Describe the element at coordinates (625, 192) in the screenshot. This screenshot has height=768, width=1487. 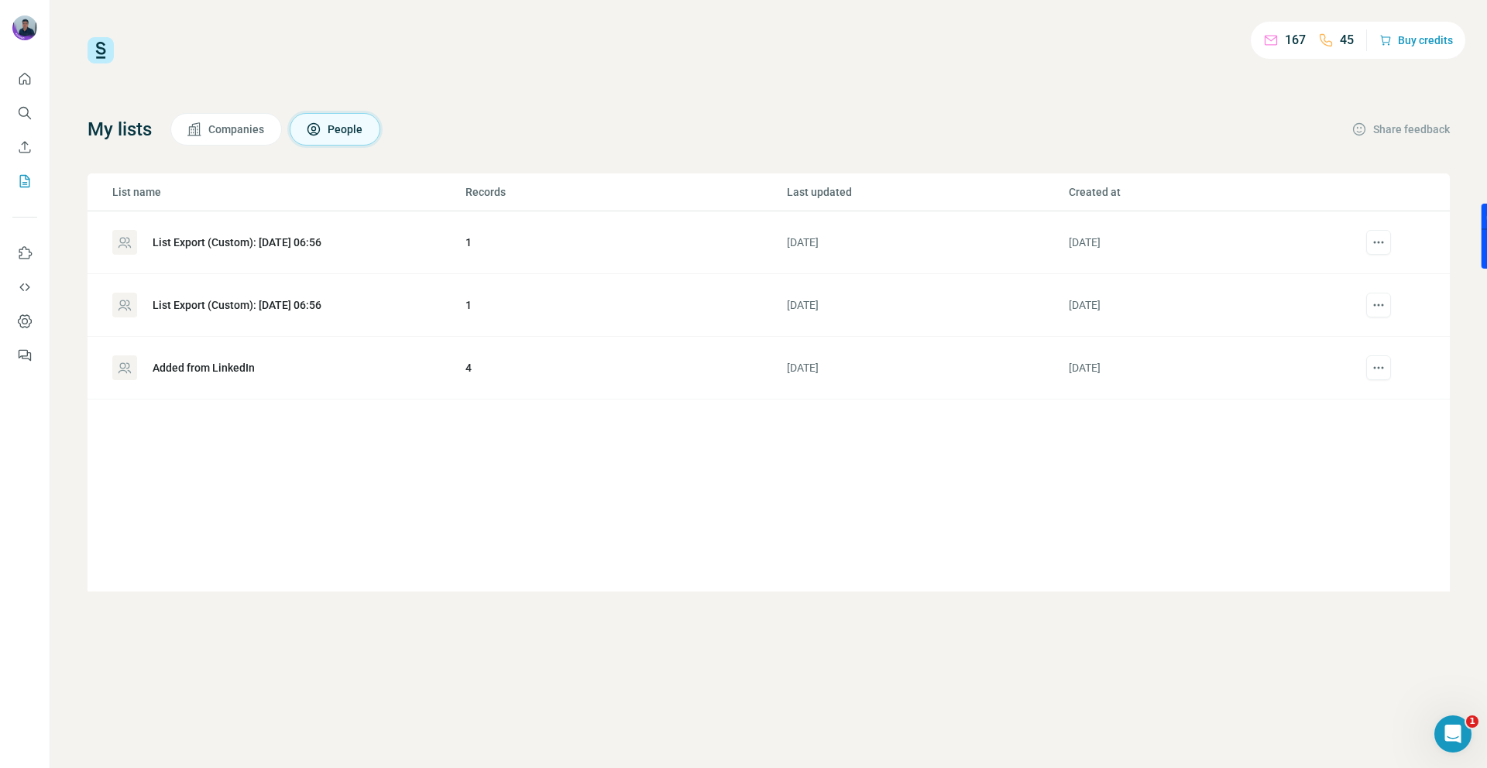
I see `p: Records` at that location.